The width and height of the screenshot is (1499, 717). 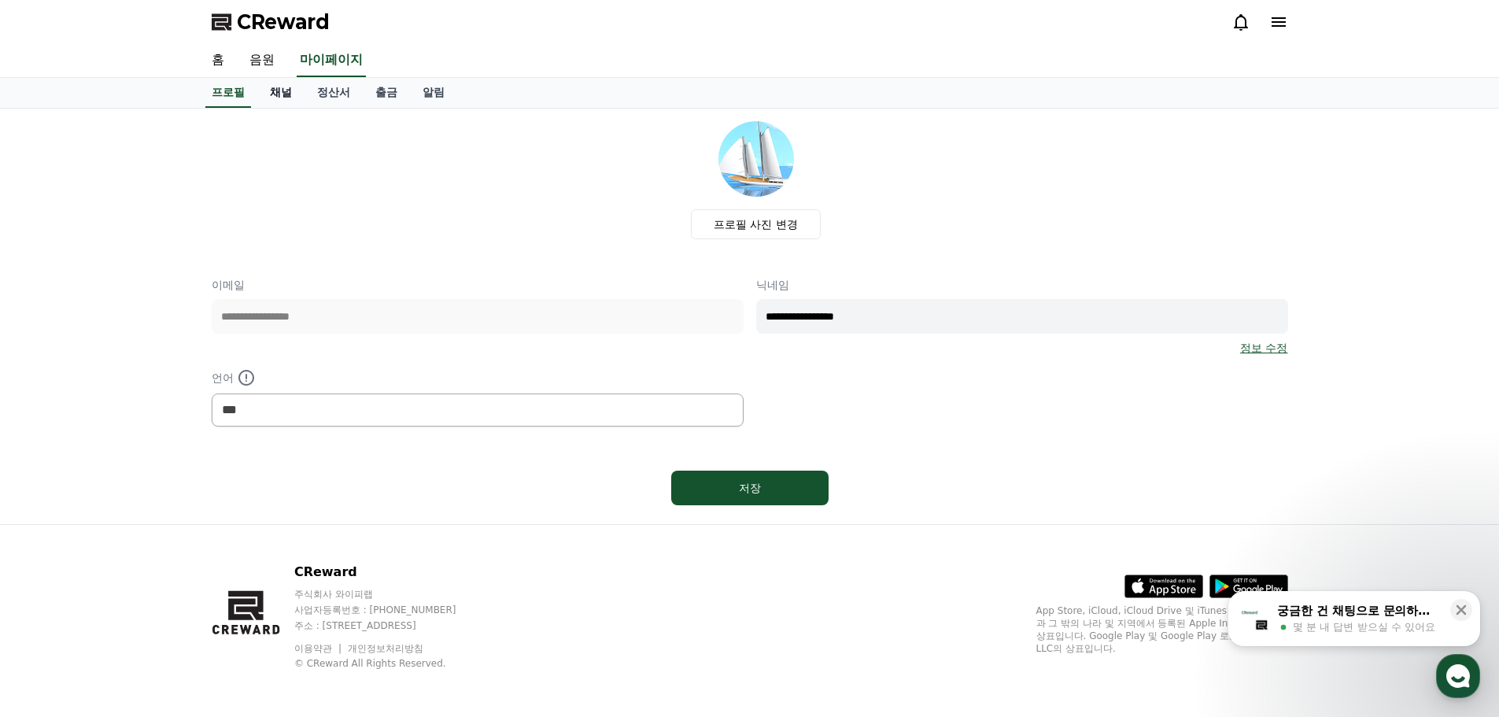 I want to click on p: 닉네임, so click(x=1022, y=285).